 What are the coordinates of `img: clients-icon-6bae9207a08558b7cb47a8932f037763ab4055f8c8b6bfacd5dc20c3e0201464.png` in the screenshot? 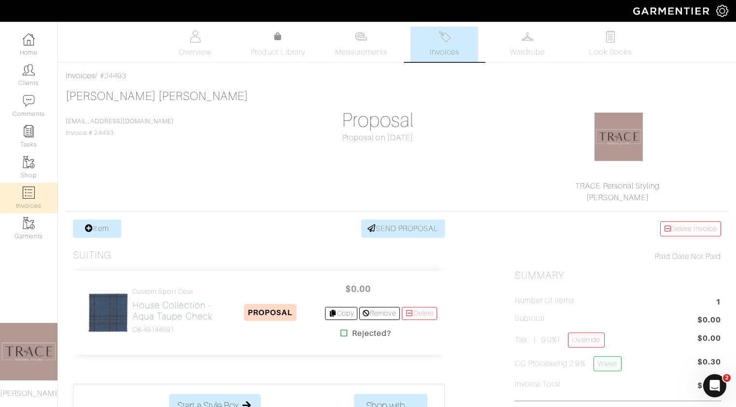 It's located at (29, 70).